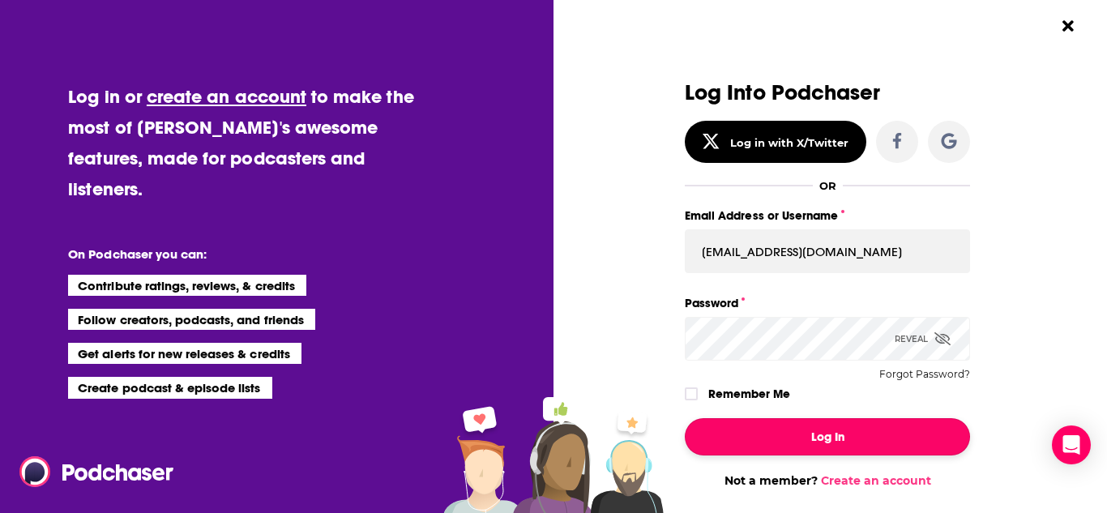 The width and height of the screenshot is (1107, 513). Describe the element at coordinates (827, 251) in the screenshot. I see `input: Email Address or Username` at that location.